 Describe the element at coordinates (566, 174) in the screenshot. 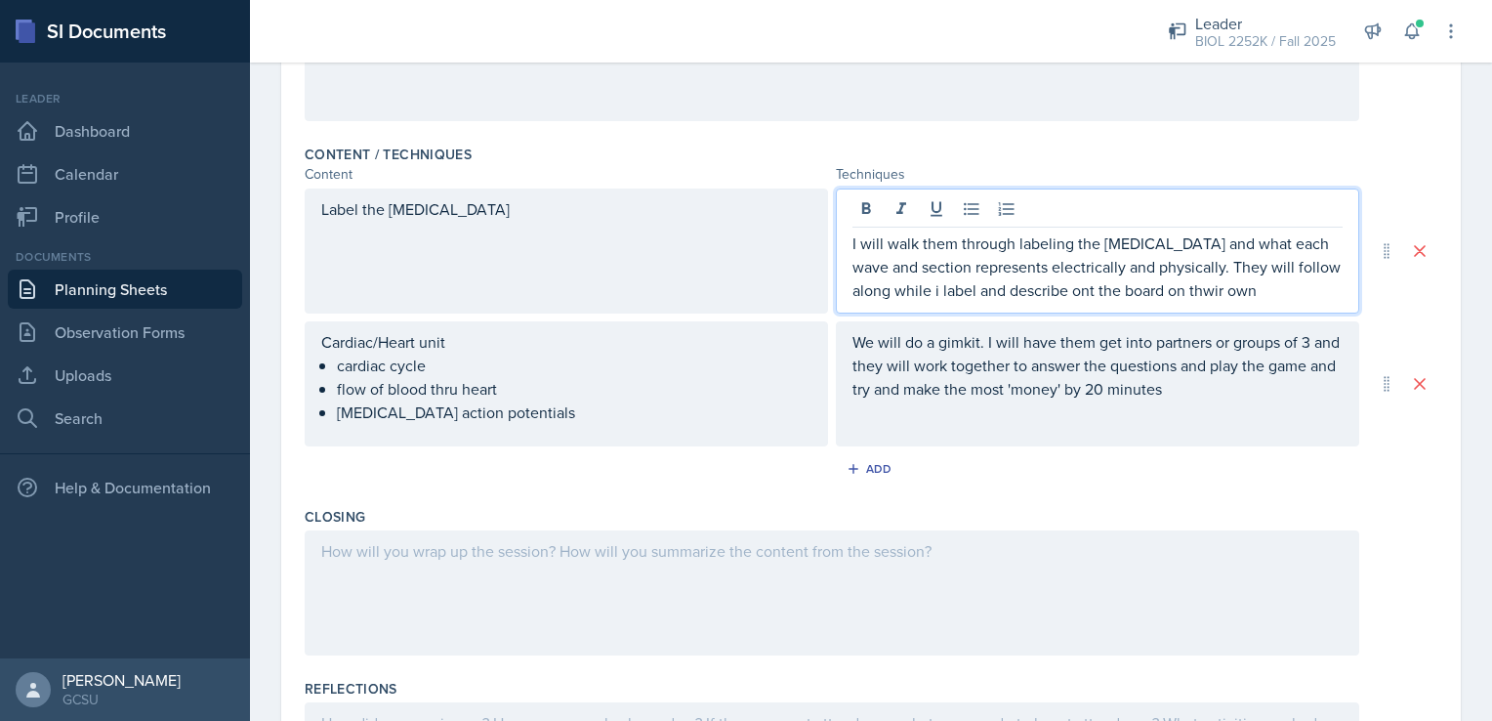

I see `div: Content` at that location.